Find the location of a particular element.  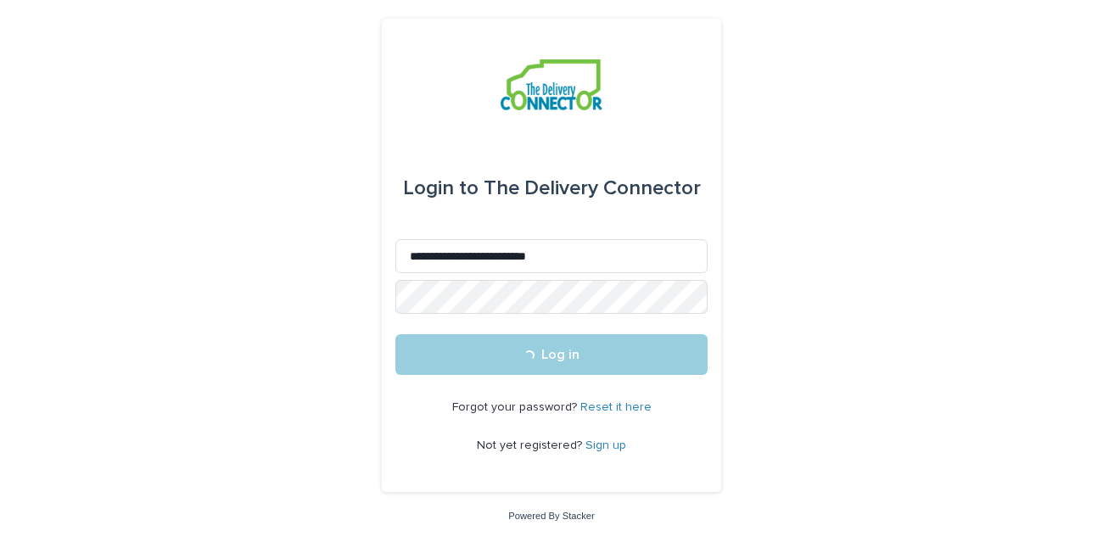

span: Forgot your password? is located at coordinates (516, 407).